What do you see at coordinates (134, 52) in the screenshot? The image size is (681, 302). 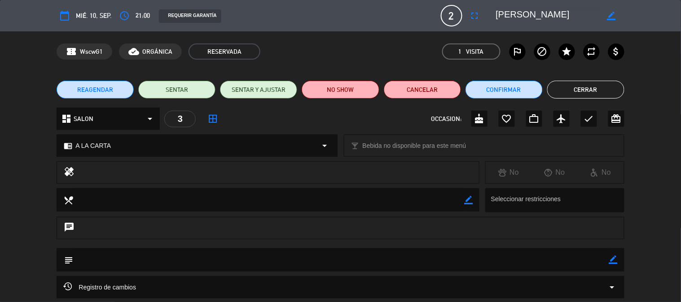 I see `i: cloud_done` at bounding box center [134, 52].